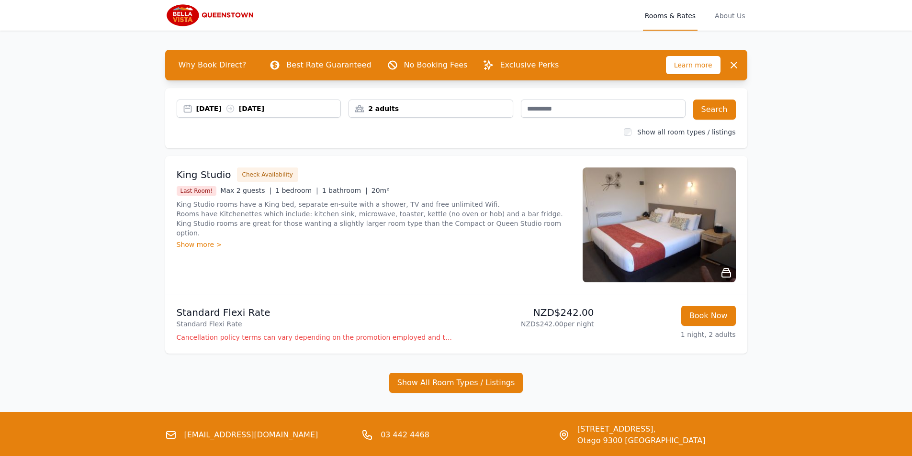 The image size is (912, 456). Describe the element at coordinates (197, 191) in the screenshot. I see `span: Last Room!` at that location.